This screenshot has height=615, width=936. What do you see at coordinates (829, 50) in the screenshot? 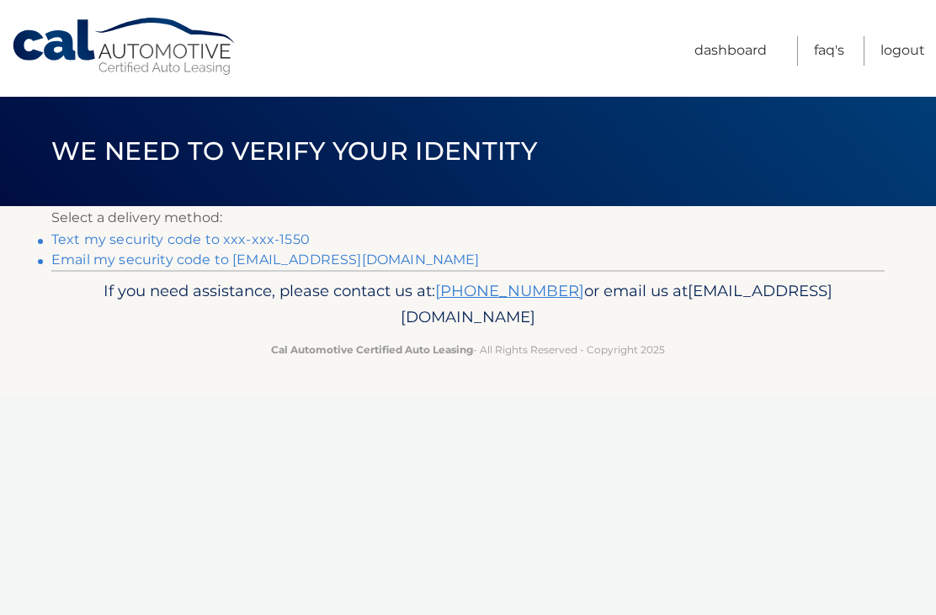
I see `a: FAQ's` at bounding box center [829, 50].